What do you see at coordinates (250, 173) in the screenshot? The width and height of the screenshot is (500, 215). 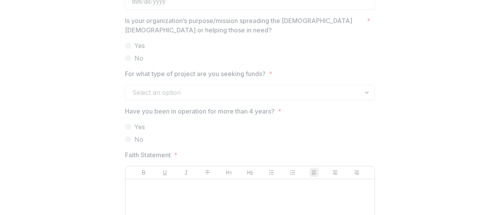 I see `button: Heading 2` at bounding box center [250, 173].